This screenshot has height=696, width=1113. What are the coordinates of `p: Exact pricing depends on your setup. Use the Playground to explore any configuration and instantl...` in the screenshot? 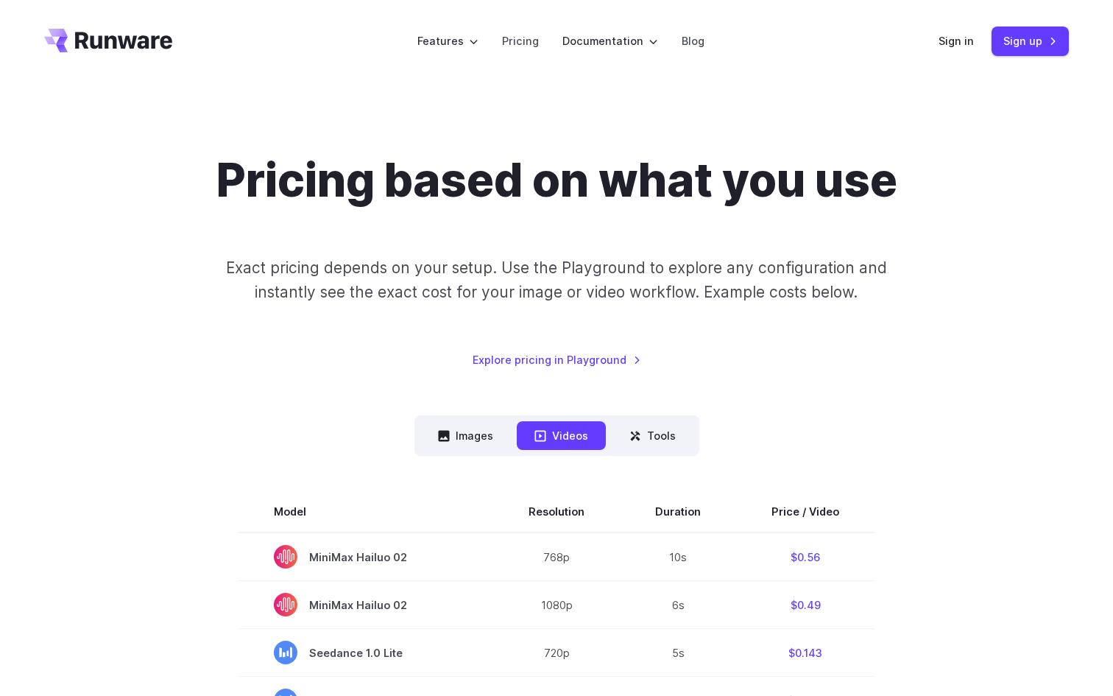 It's located at (556, 280).